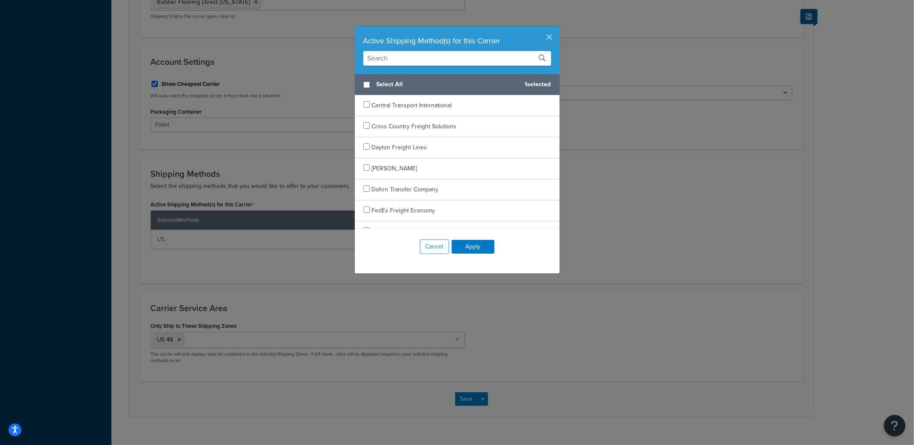  What do you see at coordinates (404, 210) in the screenshot?
I see `span: FedEx Freight Economy` at bounding box center [404, 210].